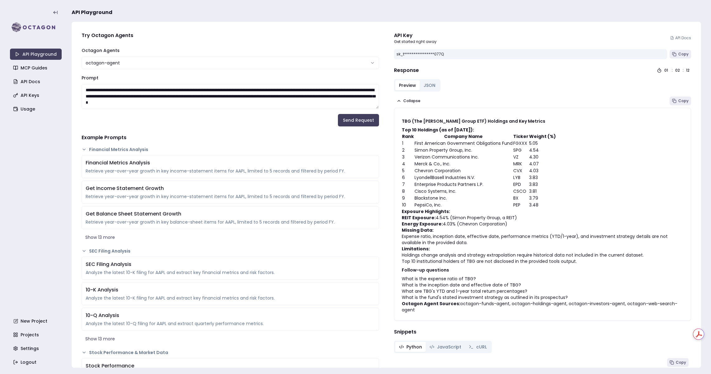  What do you see at coordinates (521, 164) in the screenshot?
I see `td: MRK` at bounding box center [521, 164].